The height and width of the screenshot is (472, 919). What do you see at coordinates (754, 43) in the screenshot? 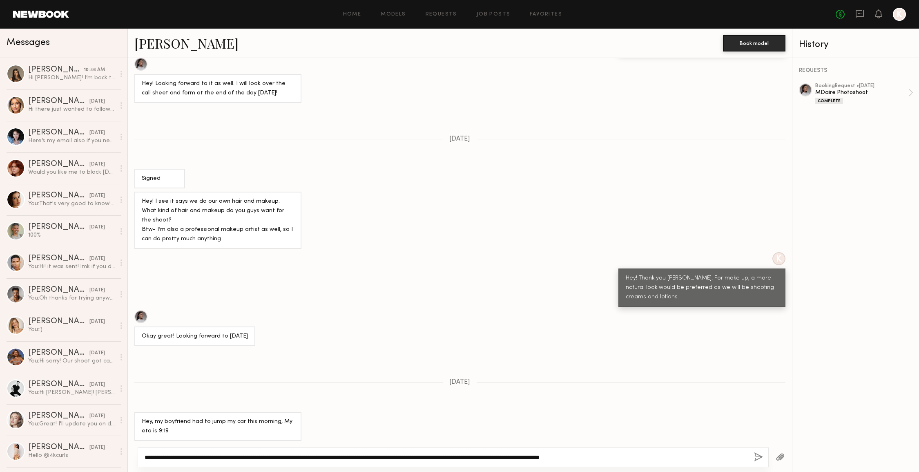
I see `button: Book model` at bounding box center [754, 43].